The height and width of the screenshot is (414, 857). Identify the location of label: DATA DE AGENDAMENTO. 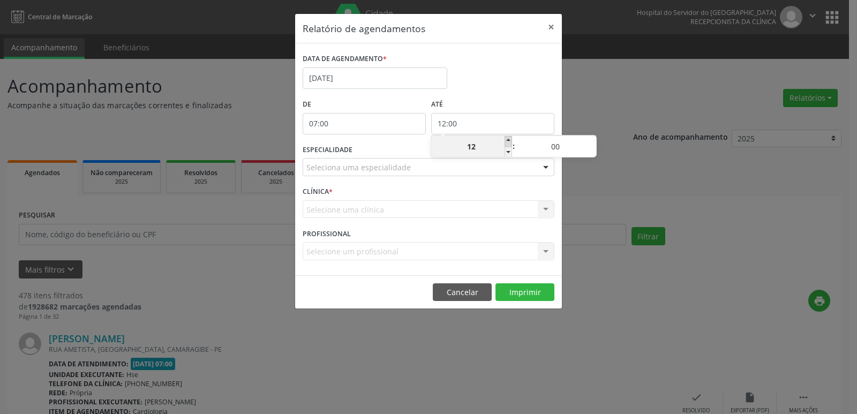
(344, 59).